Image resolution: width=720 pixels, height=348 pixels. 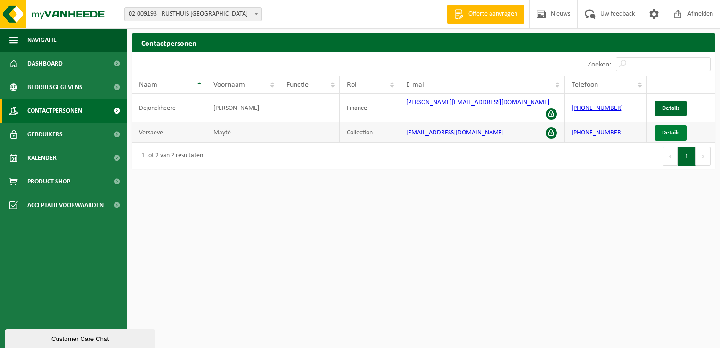 What do you see at coordinates (369, 108) in the screenshot?
I see `td: Finance` at bounding box center [369, 108].